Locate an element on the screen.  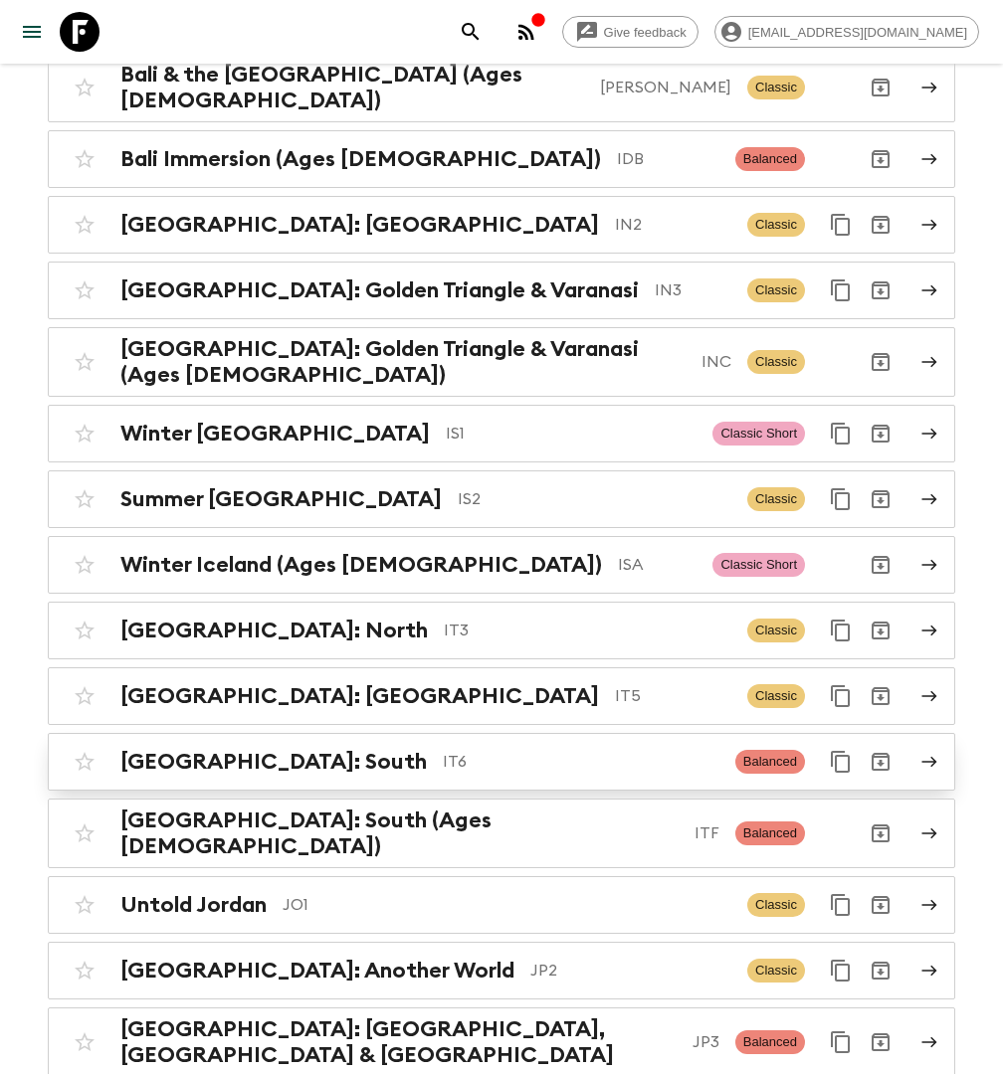
p: JP3 is located at coordinates (705, 1042).